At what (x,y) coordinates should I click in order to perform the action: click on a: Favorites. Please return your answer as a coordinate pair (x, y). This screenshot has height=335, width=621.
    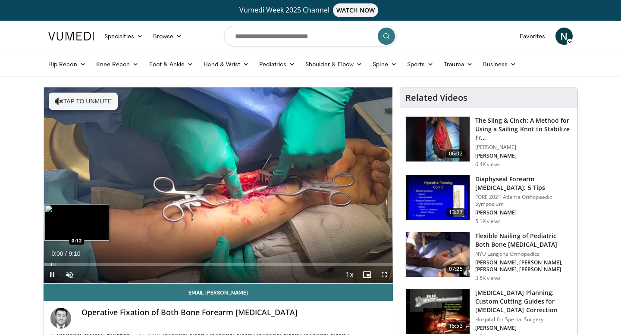
    Looking at the image, I should click on (532, 36).